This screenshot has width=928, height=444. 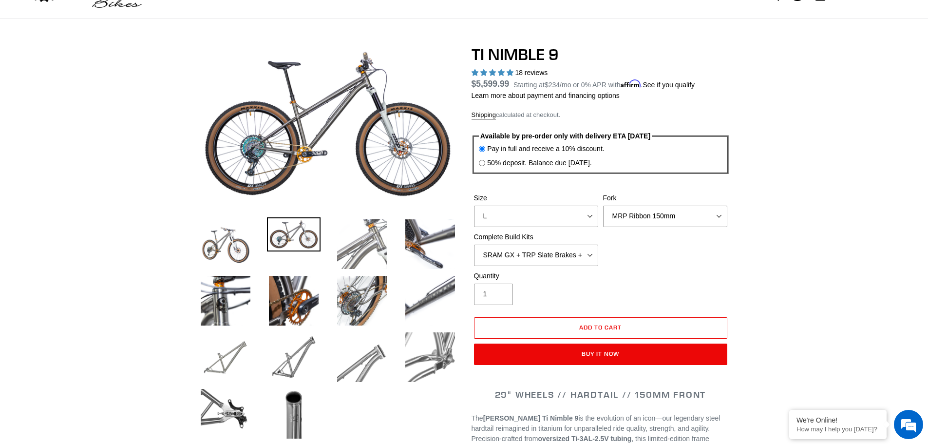 I want to click on span: $234, so click(x=552, y=85).